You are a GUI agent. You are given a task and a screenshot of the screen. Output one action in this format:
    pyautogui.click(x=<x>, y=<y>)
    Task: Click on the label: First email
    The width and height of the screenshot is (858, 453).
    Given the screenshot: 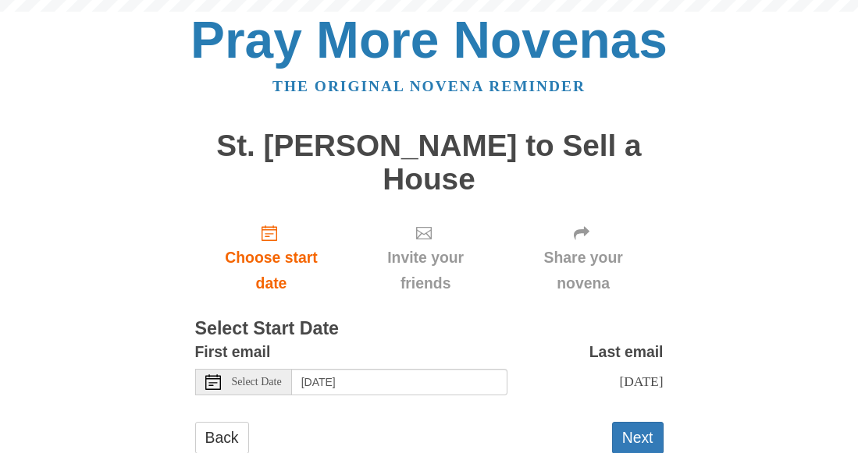 What is the action you would take?
    pyautogui.click(x=233, y=352)
    